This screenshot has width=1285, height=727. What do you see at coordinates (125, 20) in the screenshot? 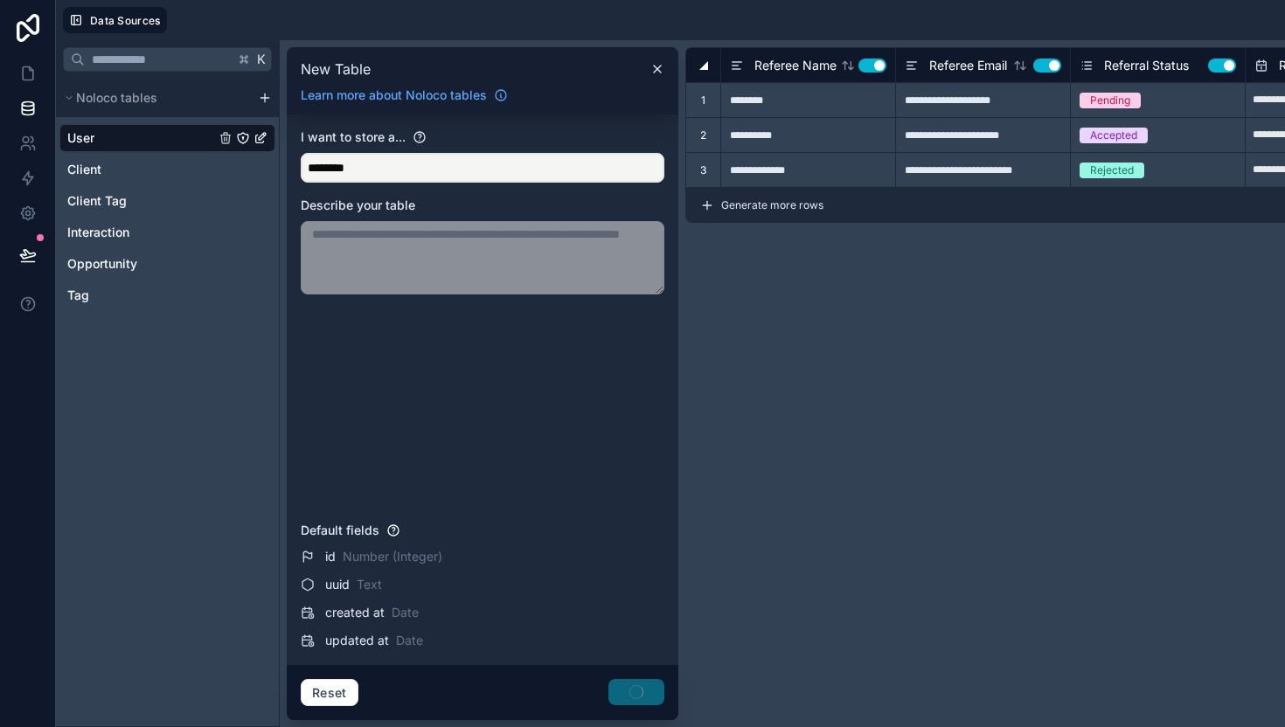
I see `span: Data Sources` at bounding box center [125, 20].